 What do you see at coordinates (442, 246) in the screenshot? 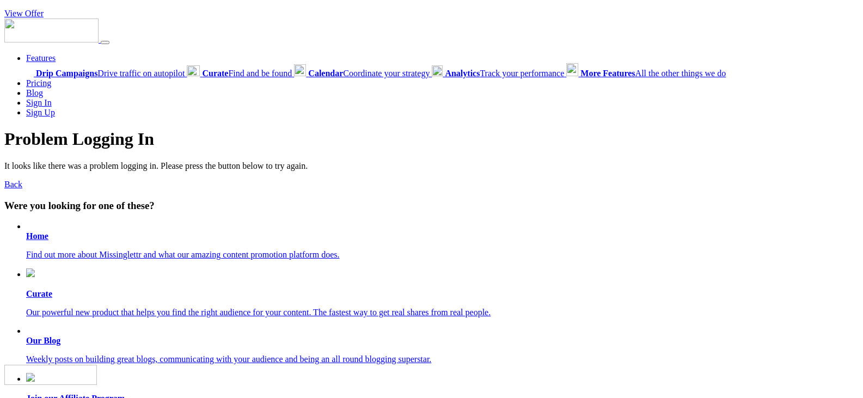
I see `a: Home Find out more about Missinglettr and what our amazing content promotion platform does.` at bounding box center [442, 246].